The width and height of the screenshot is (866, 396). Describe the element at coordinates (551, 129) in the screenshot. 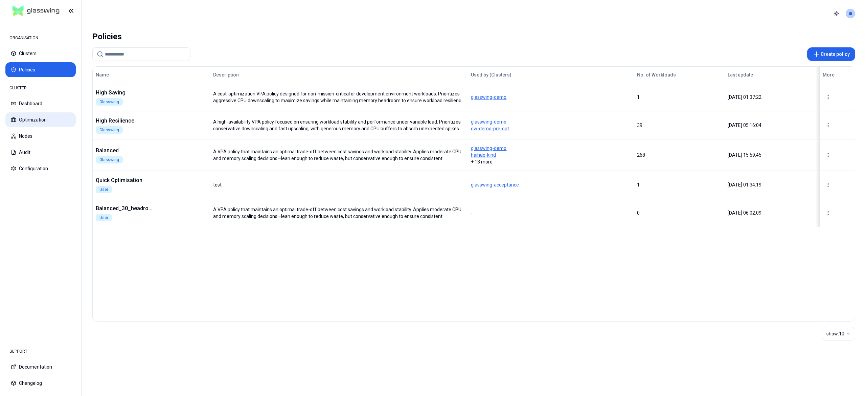

I see `span: gw-demo-pre-opt` at that location.